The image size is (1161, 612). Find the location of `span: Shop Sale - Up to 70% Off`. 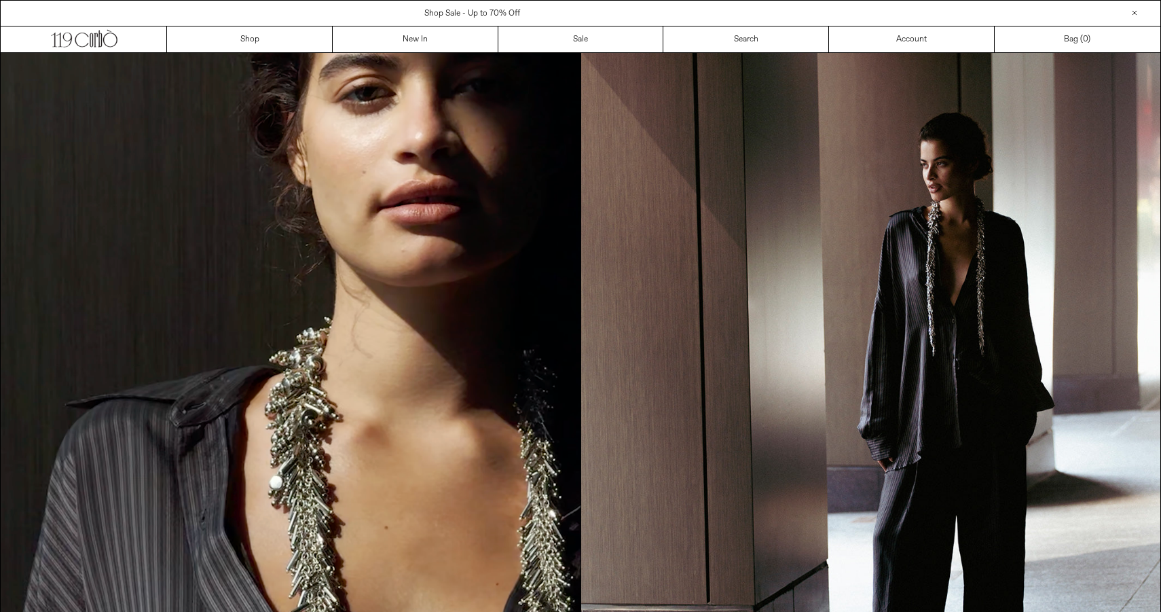

span: Shop Sale - Up to 70% Off is located at coordinates (472, 14).